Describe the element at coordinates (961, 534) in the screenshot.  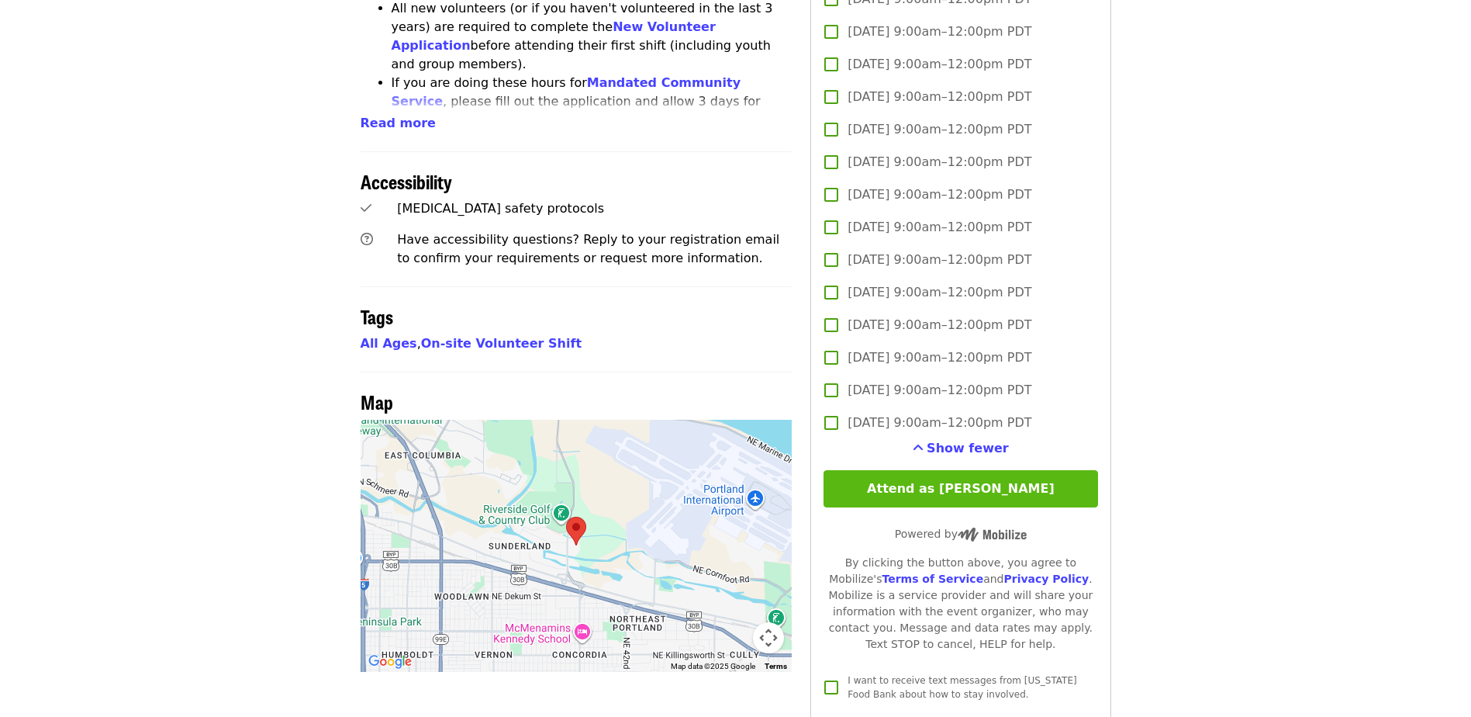
I see `span: Powered by` at that location.